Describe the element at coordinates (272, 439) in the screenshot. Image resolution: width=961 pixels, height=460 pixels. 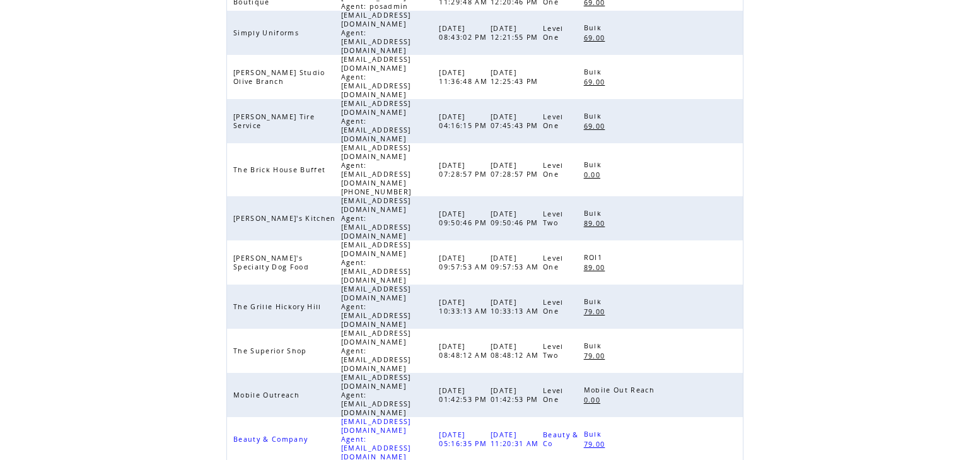
I see `span: Beauty & Company` at that location.